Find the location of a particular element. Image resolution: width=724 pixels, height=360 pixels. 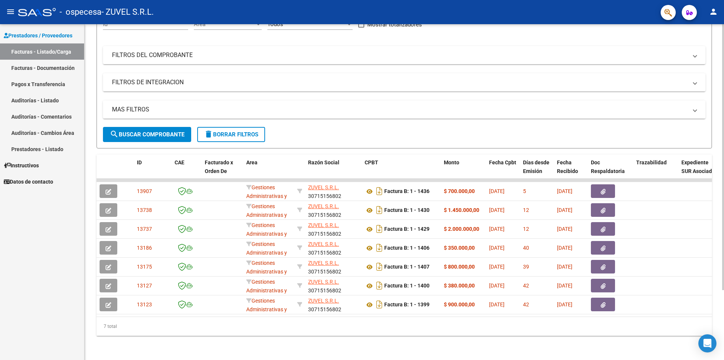

mat-panel-title: FILTROS DEL COMPROBANTE is located at coordinates (400, 55).